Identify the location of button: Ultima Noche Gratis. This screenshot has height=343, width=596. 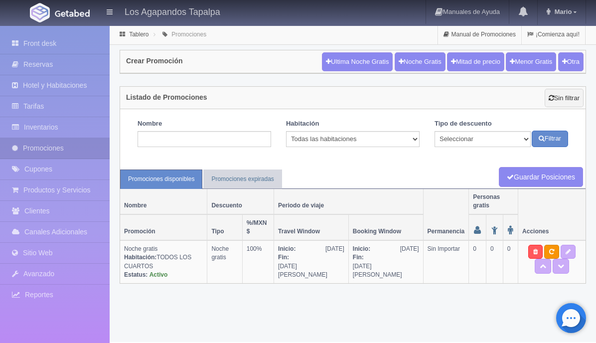
(358, 62).